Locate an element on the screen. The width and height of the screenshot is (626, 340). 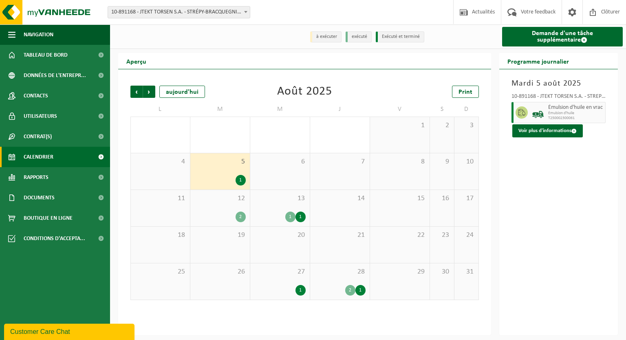
li: à exécuter is located at coordinates (326, 37).